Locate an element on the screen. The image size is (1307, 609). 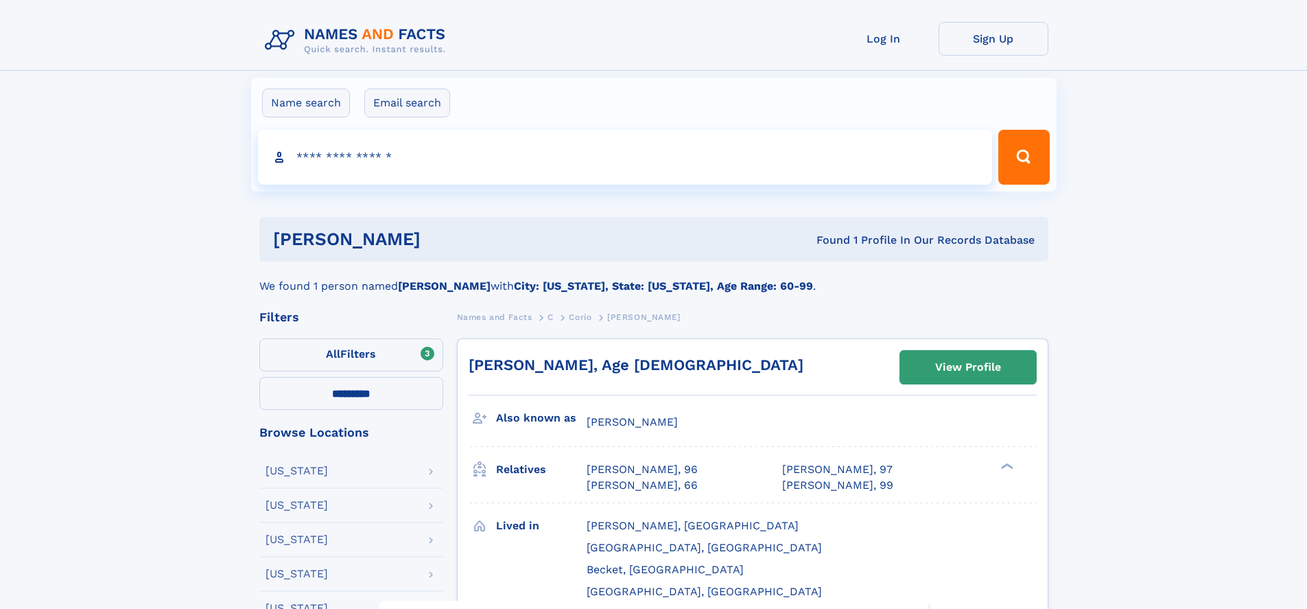
div: Found 1 Profile In Our Records Database is located at coordinates (826, 240).